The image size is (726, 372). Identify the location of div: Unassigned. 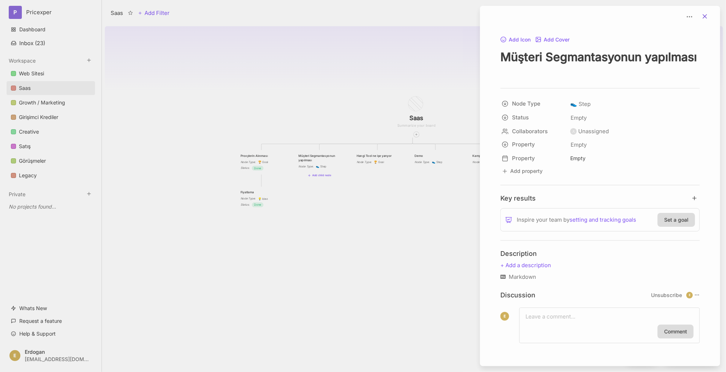
(593, 131).